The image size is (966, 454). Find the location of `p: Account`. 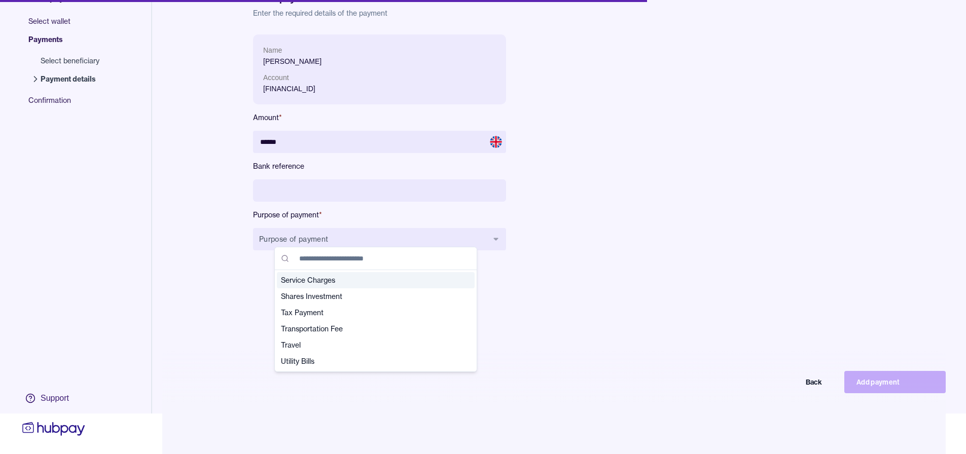

p: Account is located at coordinates (379, 78).